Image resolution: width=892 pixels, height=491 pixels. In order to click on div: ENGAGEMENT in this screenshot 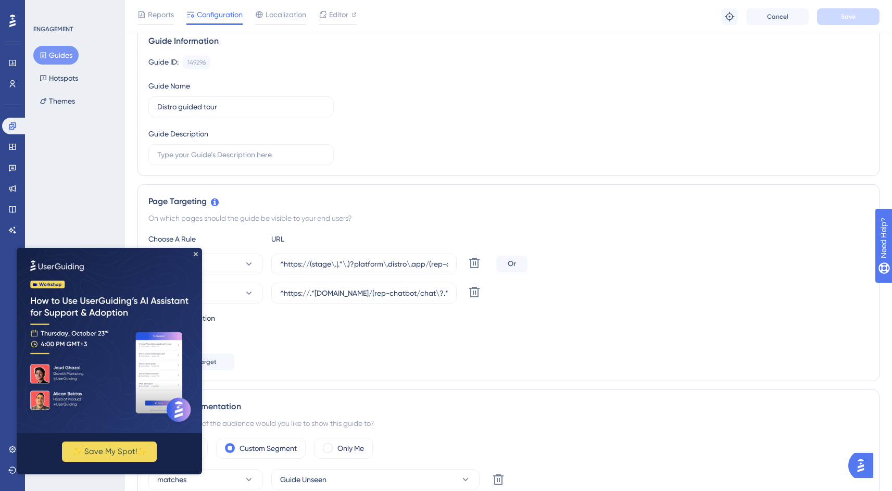, I will do `click(53, 29)`.